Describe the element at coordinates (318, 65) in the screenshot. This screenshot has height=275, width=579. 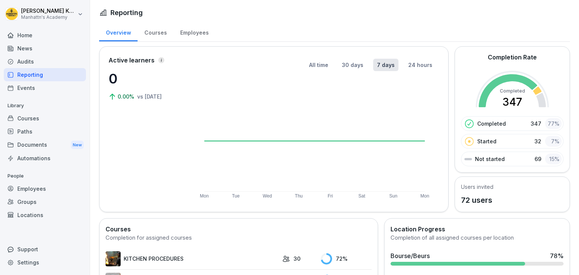
I see `button: All time` at that location.